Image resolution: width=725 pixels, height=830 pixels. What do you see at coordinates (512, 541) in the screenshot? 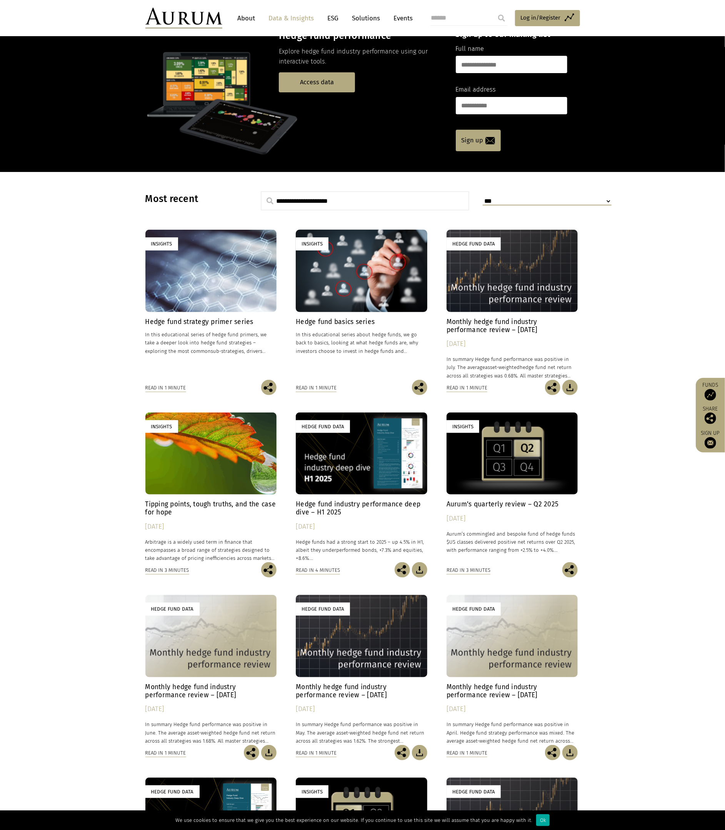
I see `p: Aurum’s commingled and bespoke fund of hedge funds $US classes delivered positive net returns ove...` at bounding box center [512, 541].